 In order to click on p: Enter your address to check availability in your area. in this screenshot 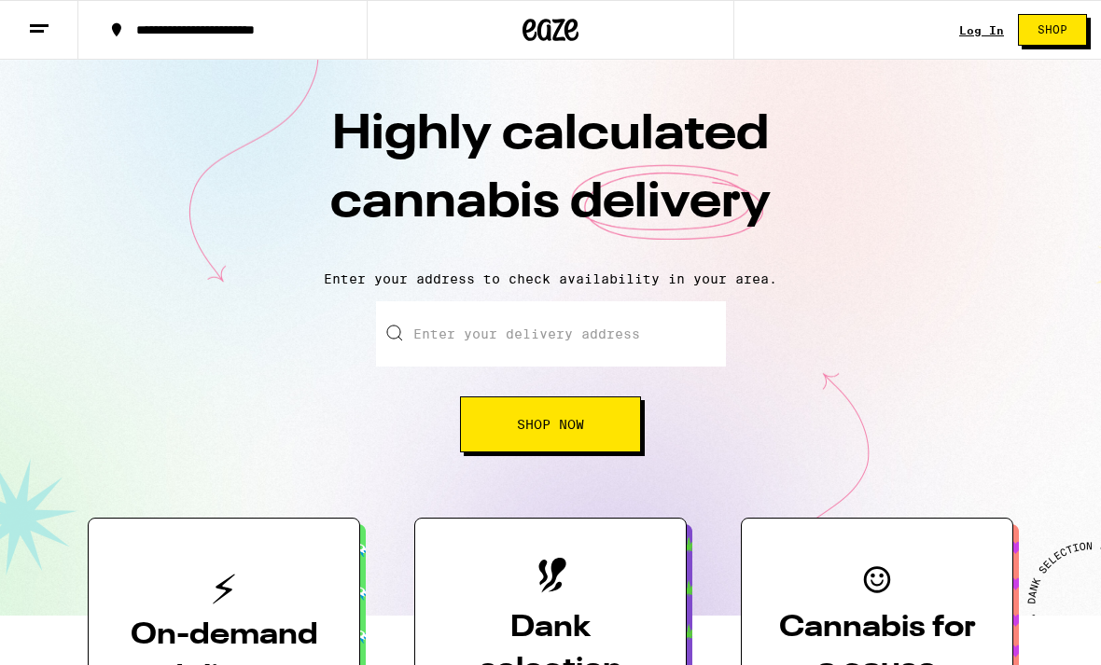, I will do `click(550, 279)`.